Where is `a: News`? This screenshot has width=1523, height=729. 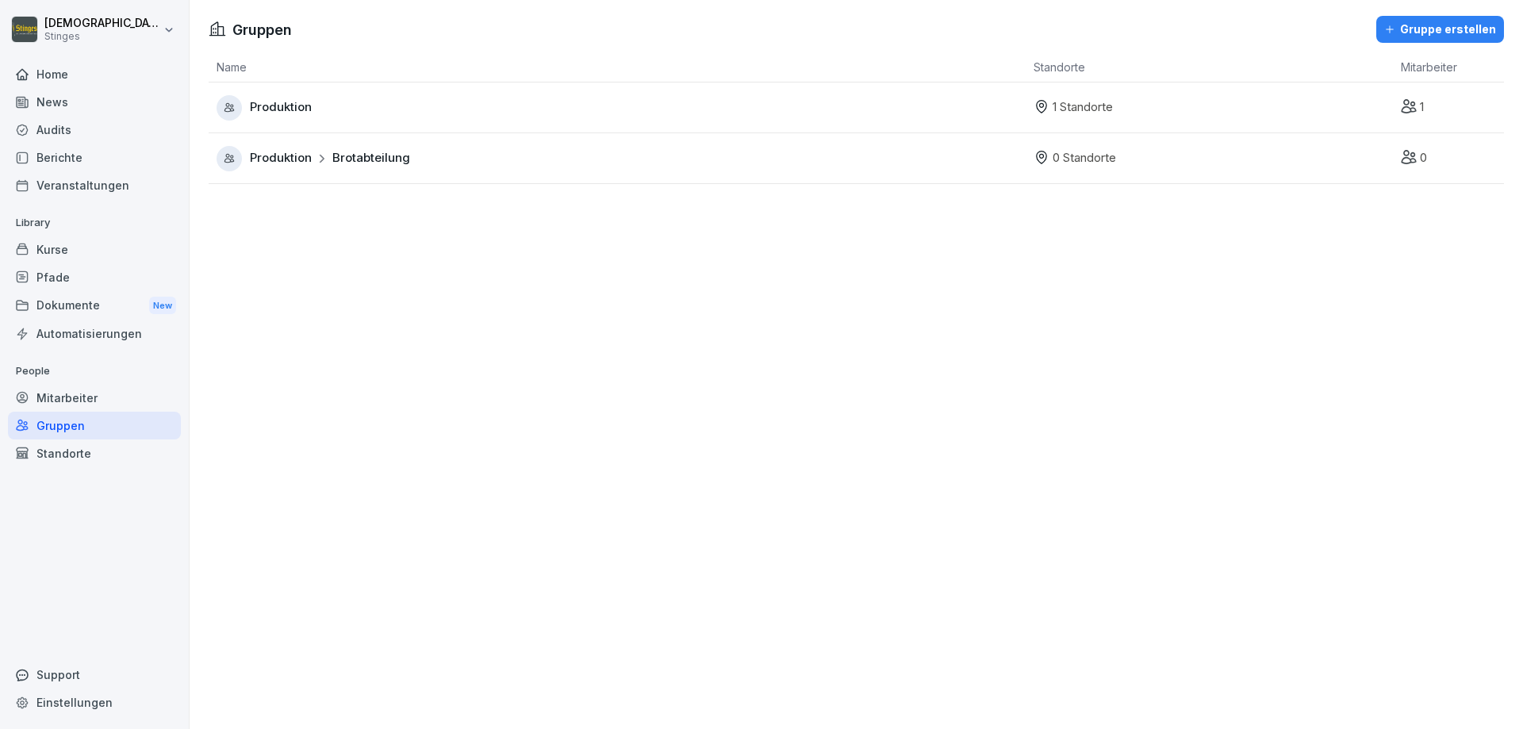
a: News is located at coordinates (94, 102).